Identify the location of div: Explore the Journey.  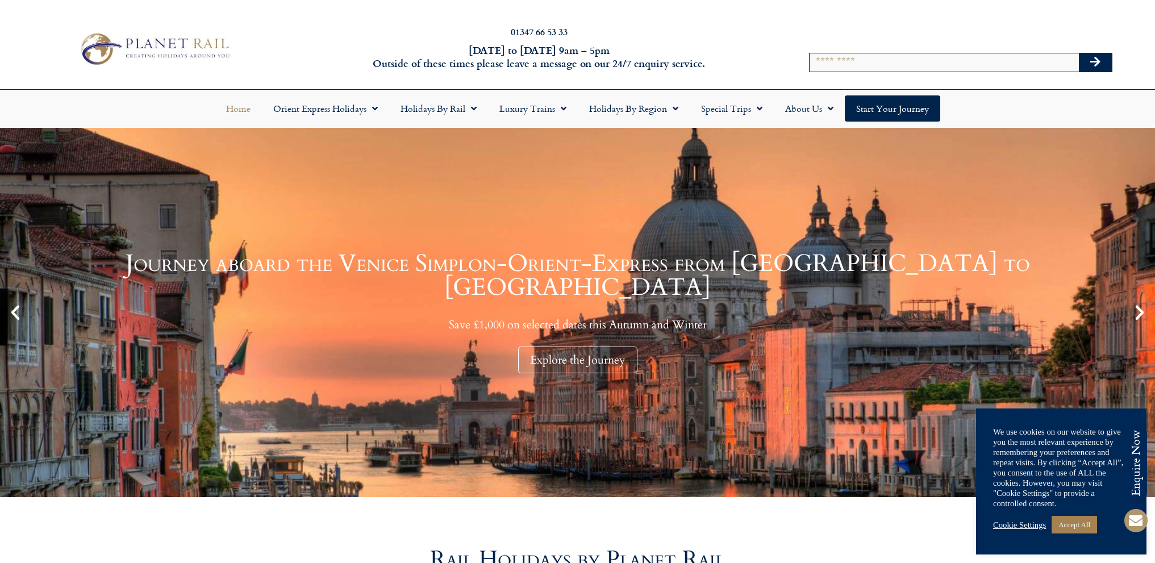
(578, 360).